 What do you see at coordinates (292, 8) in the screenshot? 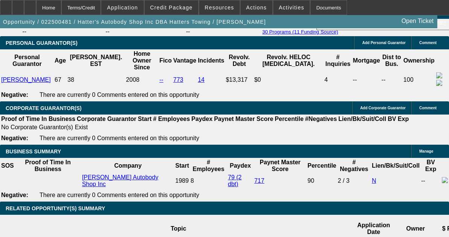
I see `button: Activities` at bounding box center [292, 8].